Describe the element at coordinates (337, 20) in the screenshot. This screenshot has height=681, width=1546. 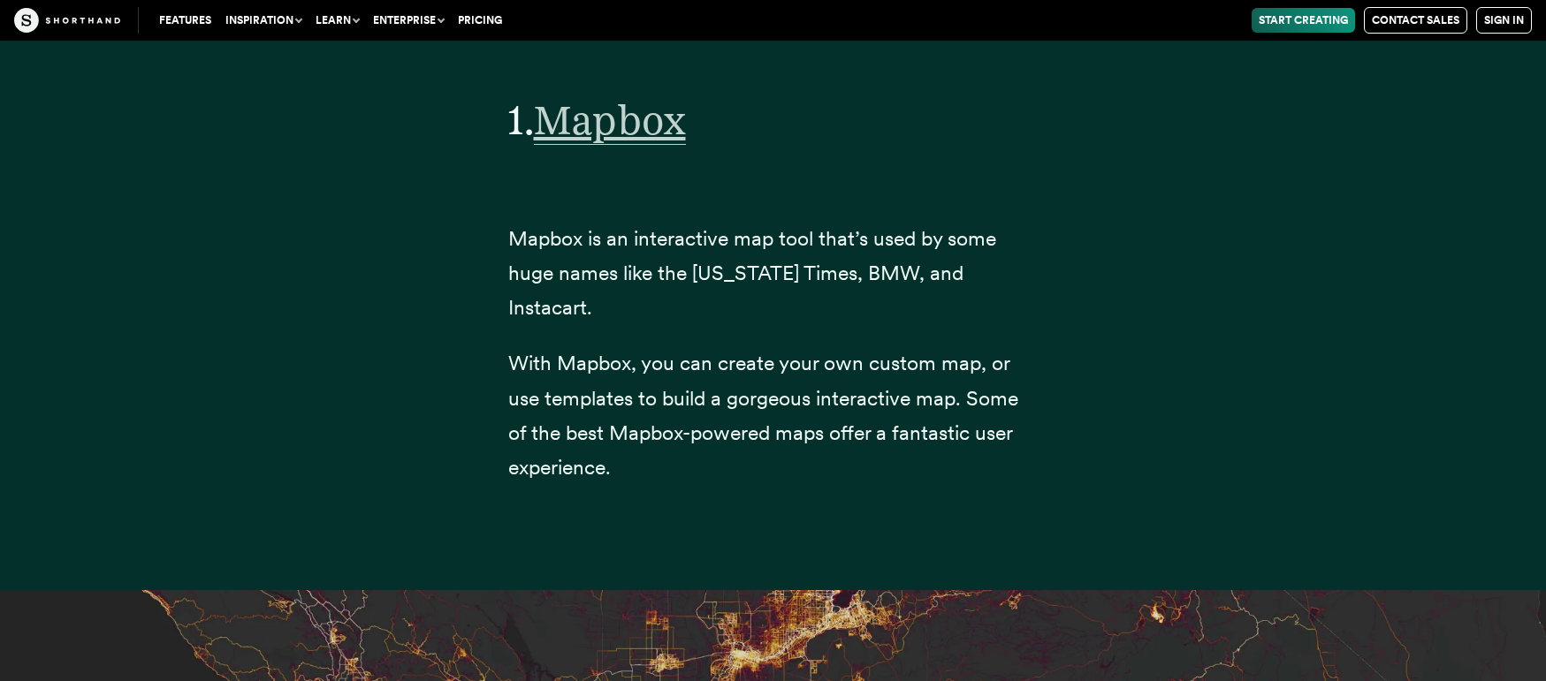
I see `button: Learn` at that location.